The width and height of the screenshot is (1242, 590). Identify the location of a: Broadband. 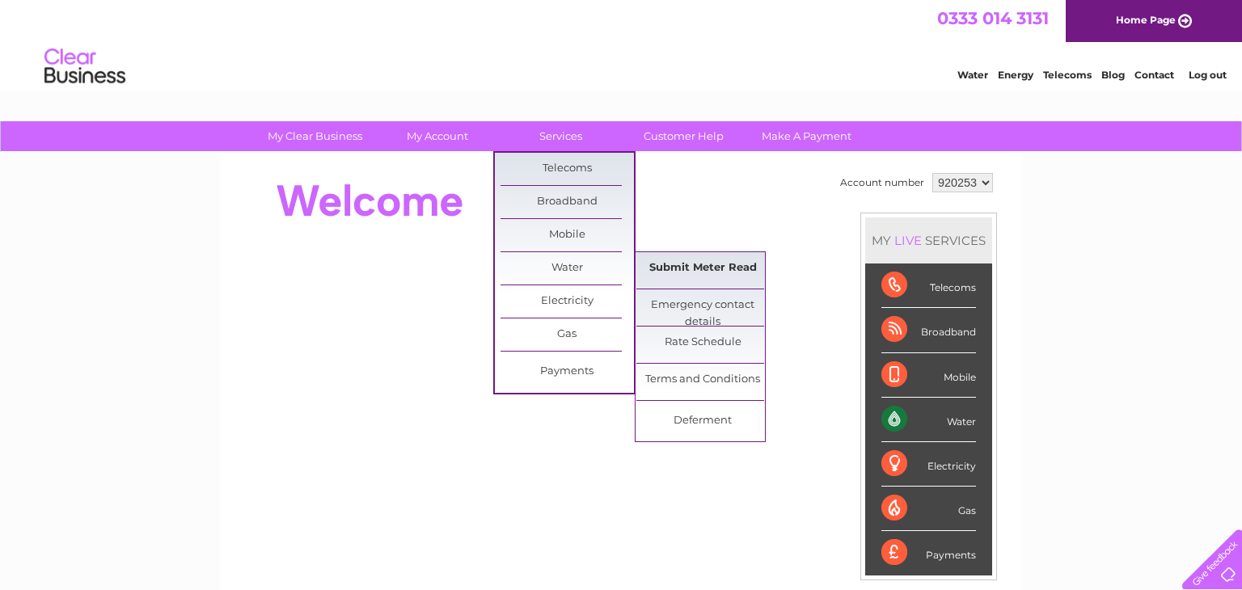
(567, 202).